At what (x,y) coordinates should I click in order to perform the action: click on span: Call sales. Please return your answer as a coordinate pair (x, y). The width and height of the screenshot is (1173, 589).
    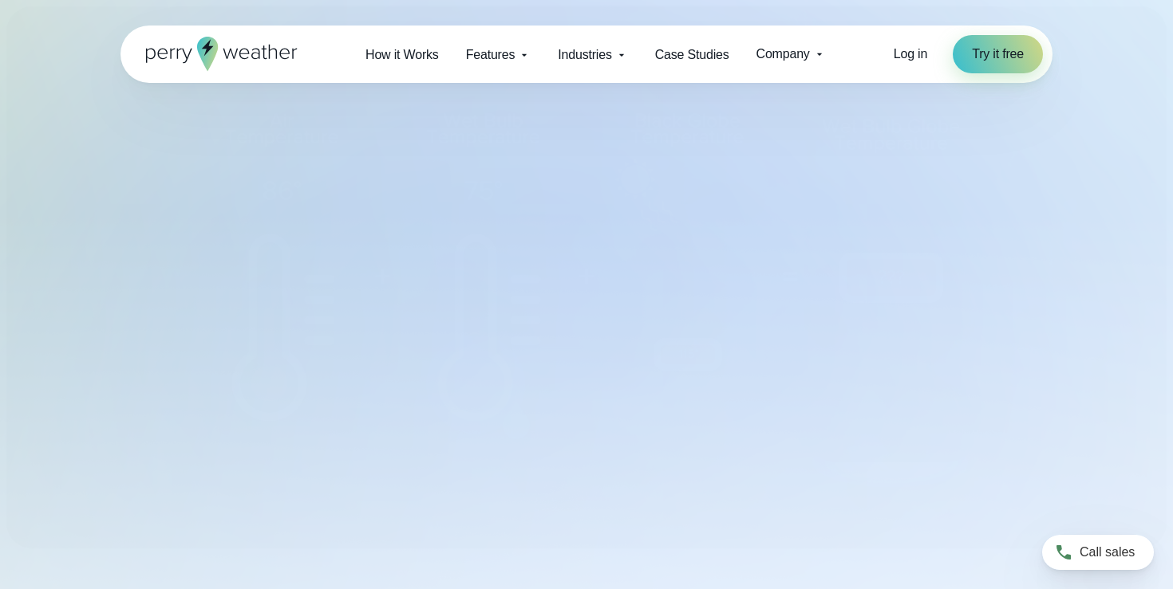
    Looking at the image, I should click on (1106, 553).